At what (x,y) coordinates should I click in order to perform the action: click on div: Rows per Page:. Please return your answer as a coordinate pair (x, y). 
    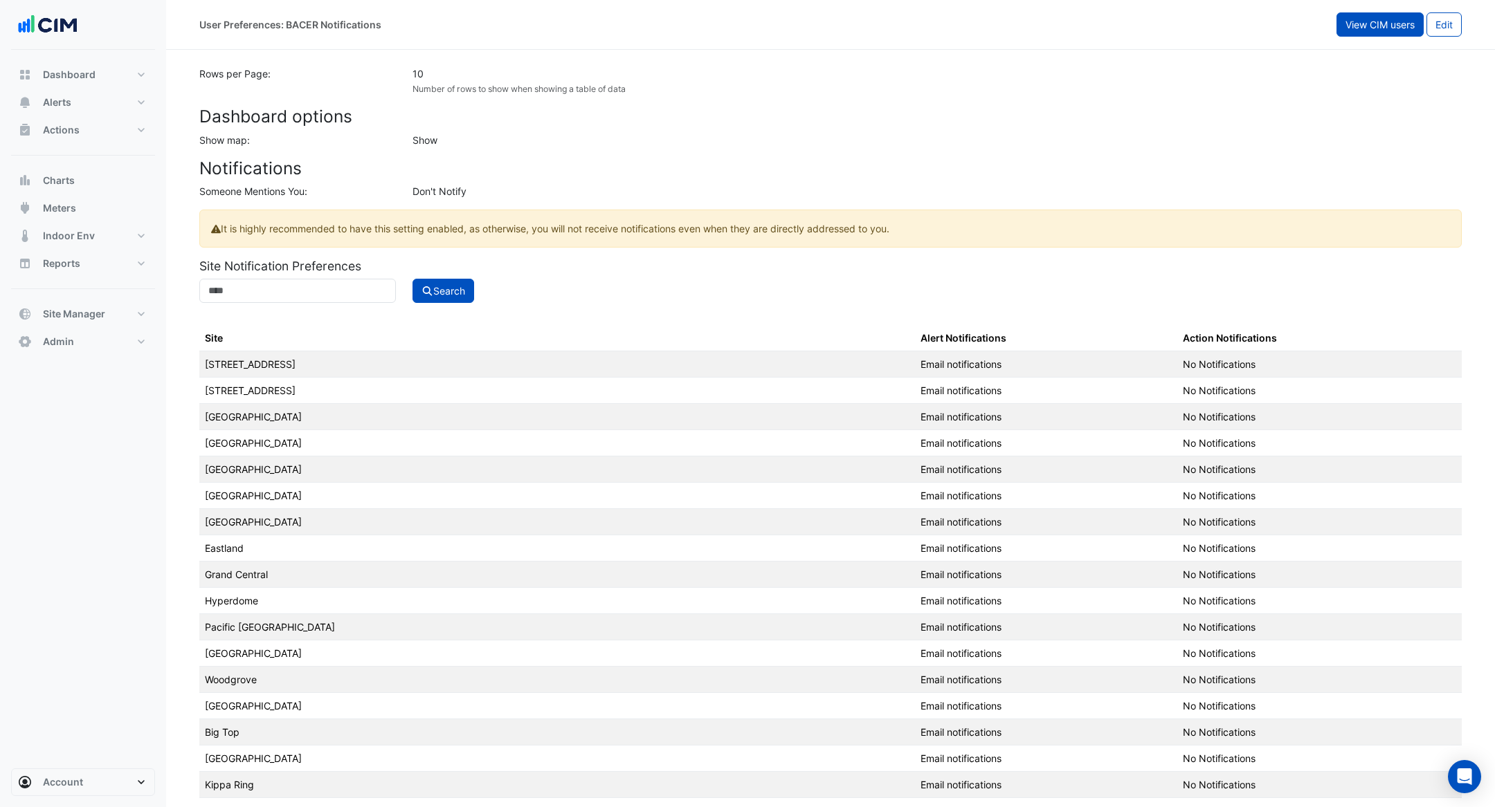
    Looking at the image, I should click on (298, 81).